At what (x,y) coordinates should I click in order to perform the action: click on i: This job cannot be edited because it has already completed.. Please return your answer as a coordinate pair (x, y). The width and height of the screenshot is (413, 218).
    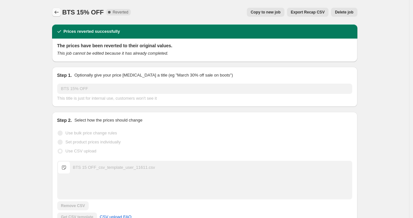
    Looking at the image, I should click on (113, 53).